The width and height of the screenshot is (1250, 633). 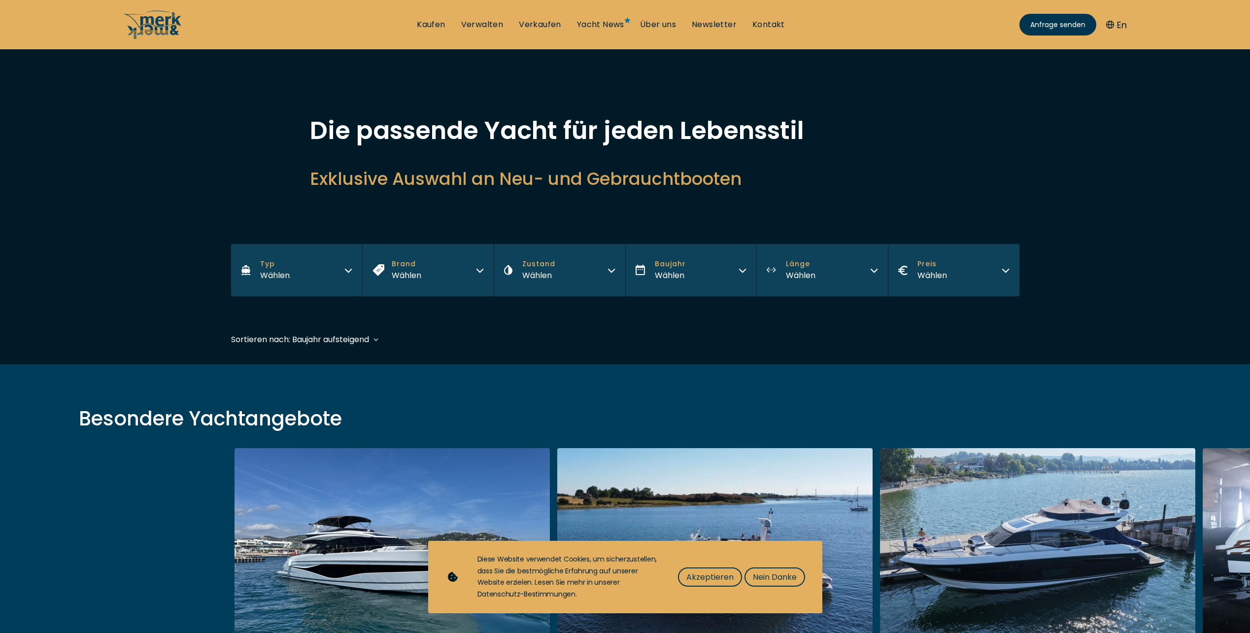 I want to click on button: BrandWählen, so click(x=428, y=270).